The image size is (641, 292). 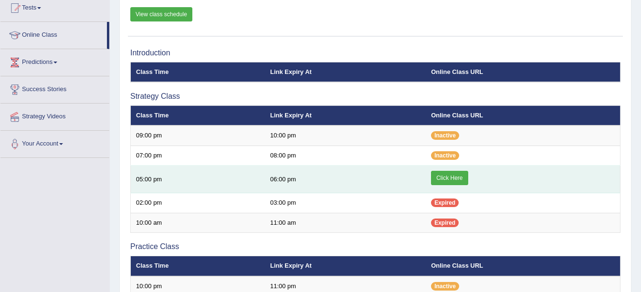 I want to click on a: Your Account, so click(x=55, y=143).